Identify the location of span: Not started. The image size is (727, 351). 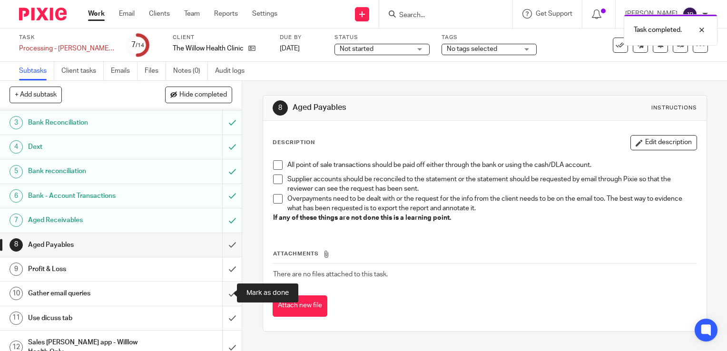
(356, 49).